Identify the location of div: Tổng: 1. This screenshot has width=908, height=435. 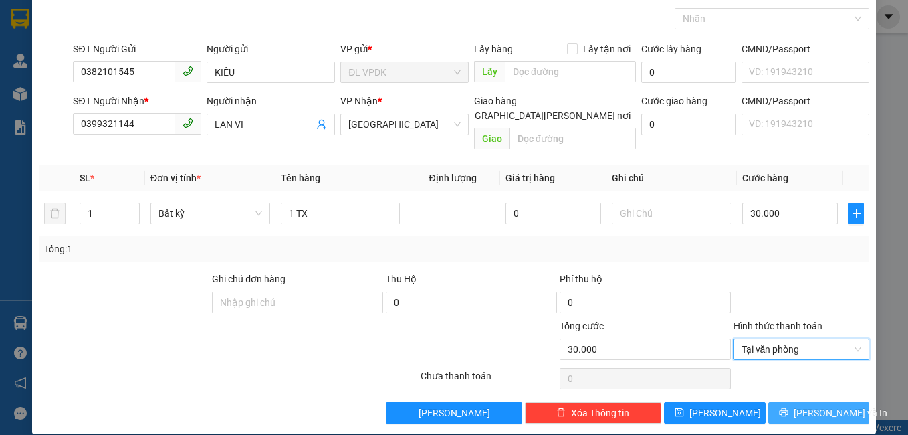
(198, 249).